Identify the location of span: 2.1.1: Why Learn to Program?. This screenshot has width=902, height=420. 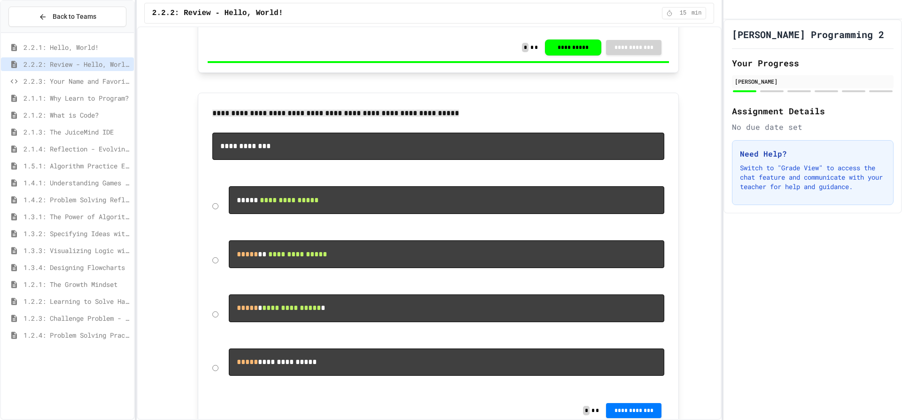
(77, 98).